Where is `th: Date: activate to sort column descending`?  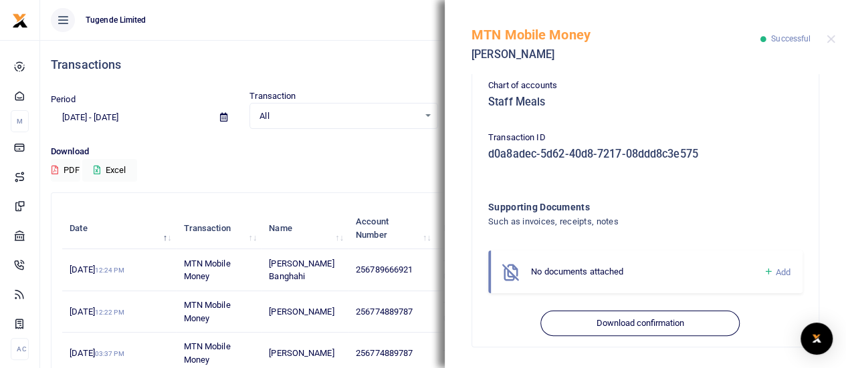
th: Date: activate to sort column descending is located at coordinates (119, 229).